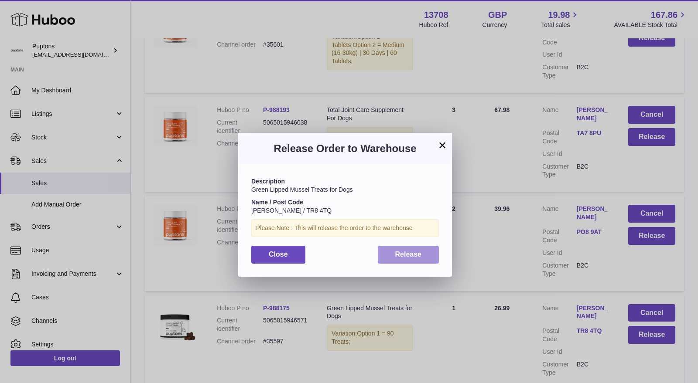 The height and width of the screenshot is (383, 698). What do you see at coordinates (408, 255) in the screenshot?
I see `button: Release` at bounding box center [408, 255].